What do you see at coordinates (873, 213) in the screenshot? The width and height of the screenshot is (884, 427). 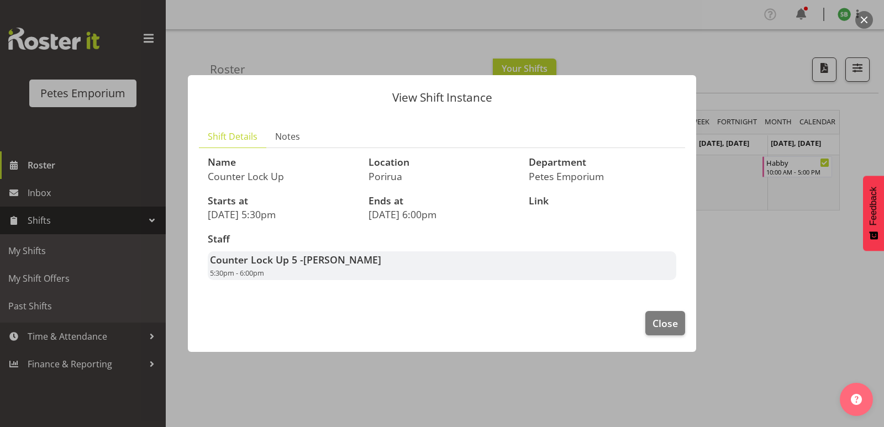 I see `button: Feedback - Show survey` at bounding box center [873, 213].